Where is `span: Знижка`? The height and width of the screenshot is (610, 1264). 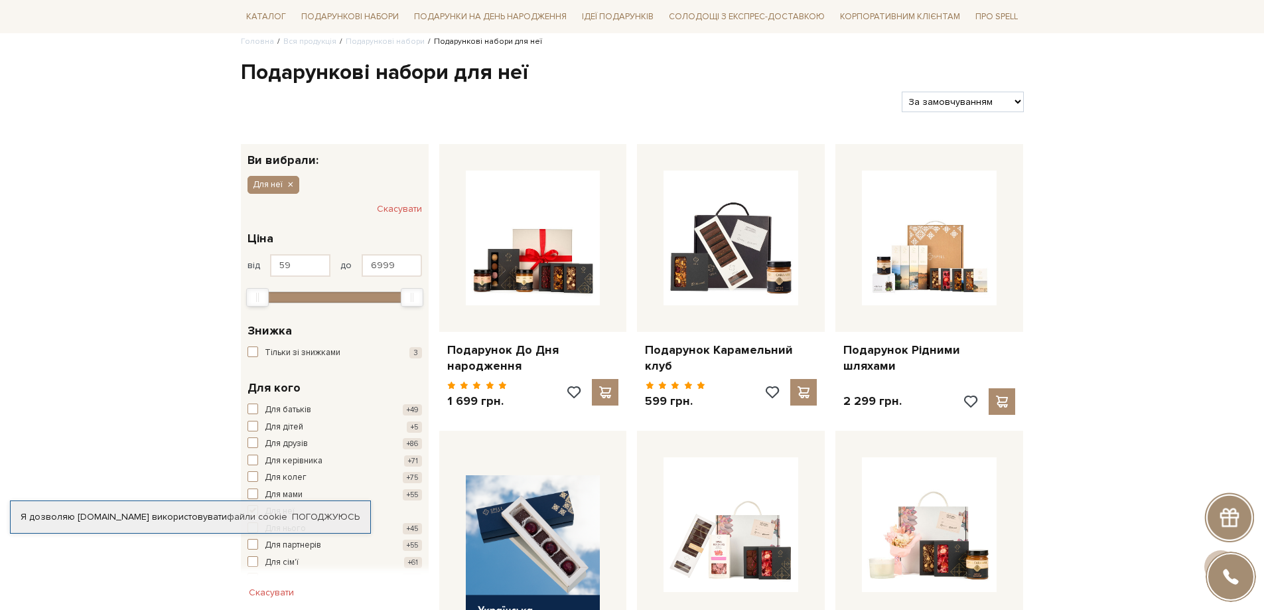 span: Знижка is located at coordinates (269, 330).